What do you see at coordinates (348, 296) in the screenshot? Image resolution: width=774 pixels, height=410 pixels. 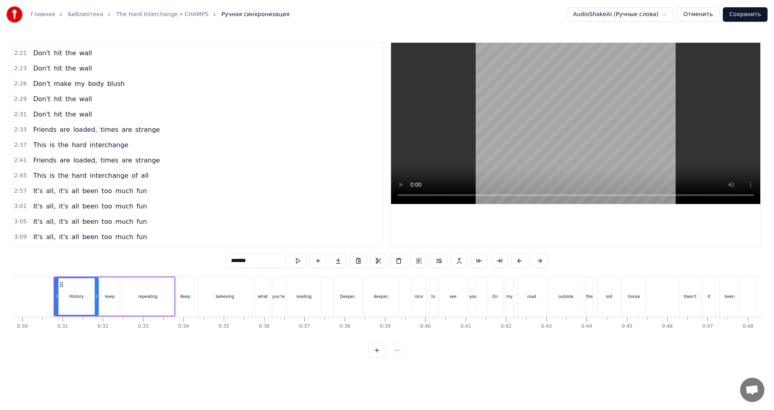 I see `div: Deeper,` at bounding box center [348, 296].